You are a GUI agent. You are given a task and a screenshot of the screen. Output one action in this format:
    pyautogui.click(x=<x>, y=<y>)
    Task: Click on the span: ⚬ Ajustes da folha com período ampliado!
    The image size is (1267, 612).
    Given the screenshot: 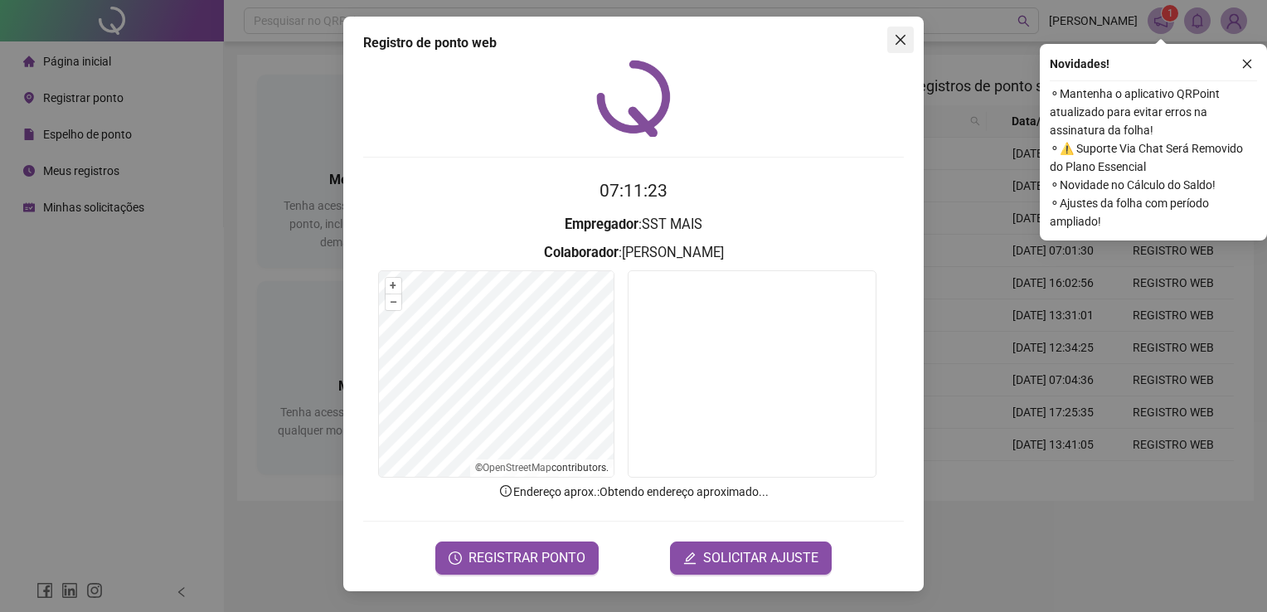 What is the action you would take?
    pyautogui.click(x=1154, y=212)
    